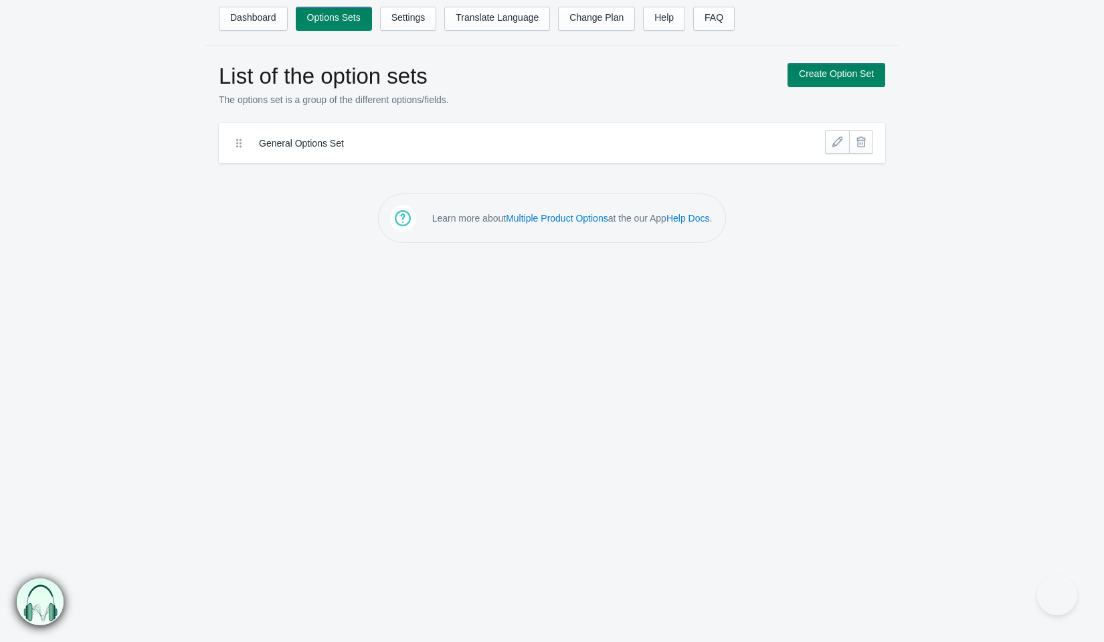 The image size is (1104, 642). What do you see at coordinates (496, 76) in the screenshot?
I see `h1: List of the option sets` at bounding box center [496, 76].